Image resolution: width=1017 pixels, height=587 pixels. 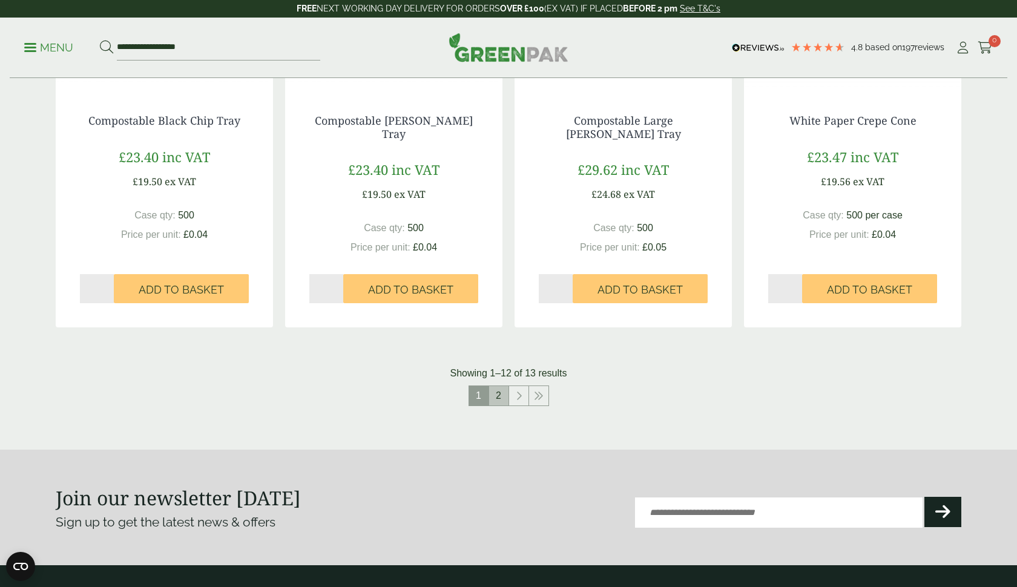 What do you see at coordinates (606, 194) in the screenshot?
I see `span: £24.68` at bounding box center [606, 194].